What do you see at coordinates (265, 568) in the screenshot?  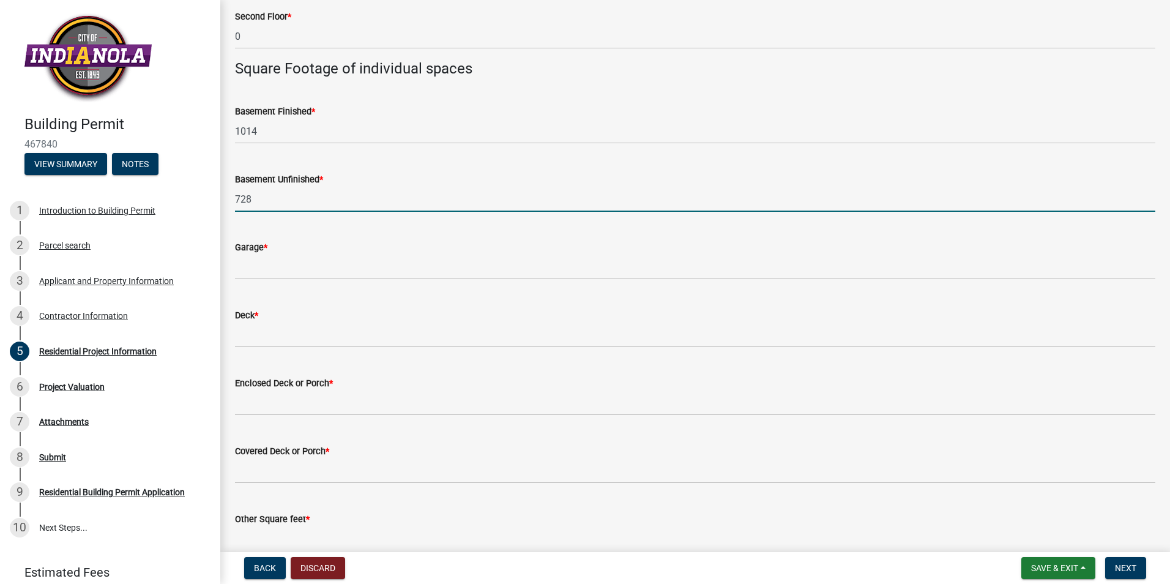 I see `span: Back` at bounding box center [265, 568].